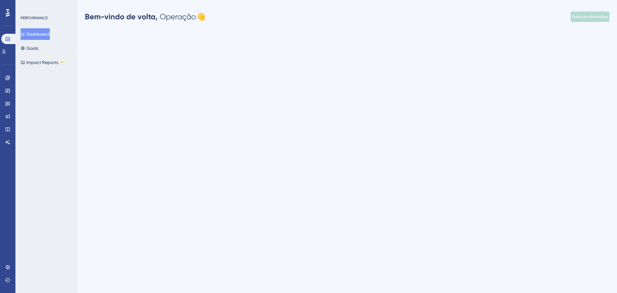 The height and width of the screenshot is (293, 617). Describe the element at coordinates (34, 18) in the screenshot. I see `div: PERFORMANCE` at that location.